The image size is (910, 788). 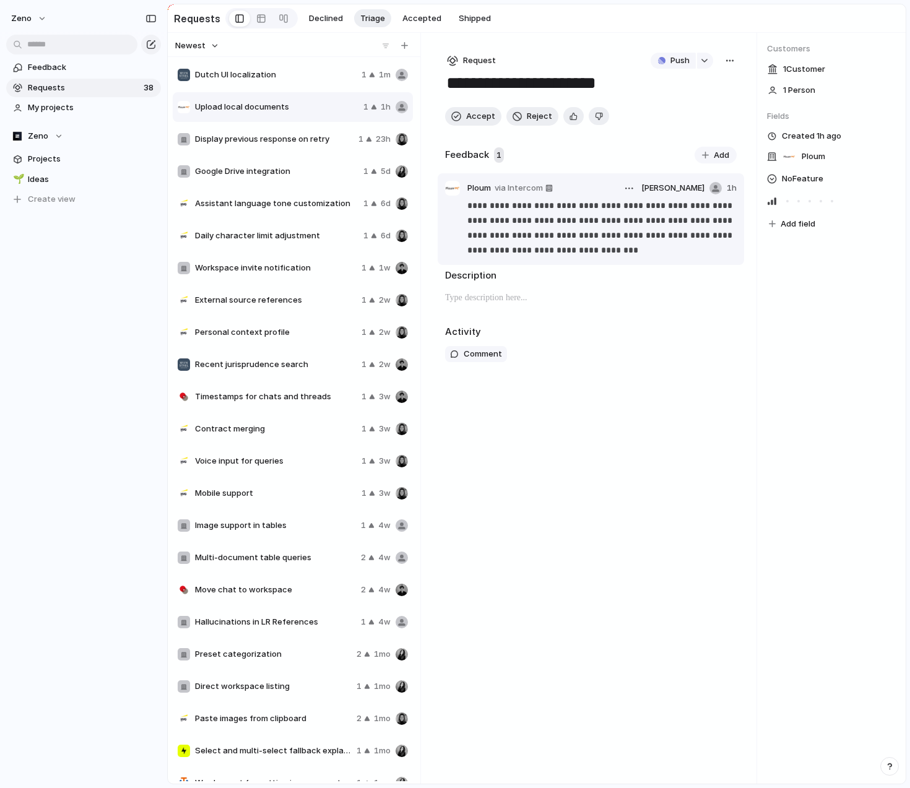 What do you see at coordinates (190, 46) in the screenshot?
I see `span: Newest` at bounding box center [190, 46].